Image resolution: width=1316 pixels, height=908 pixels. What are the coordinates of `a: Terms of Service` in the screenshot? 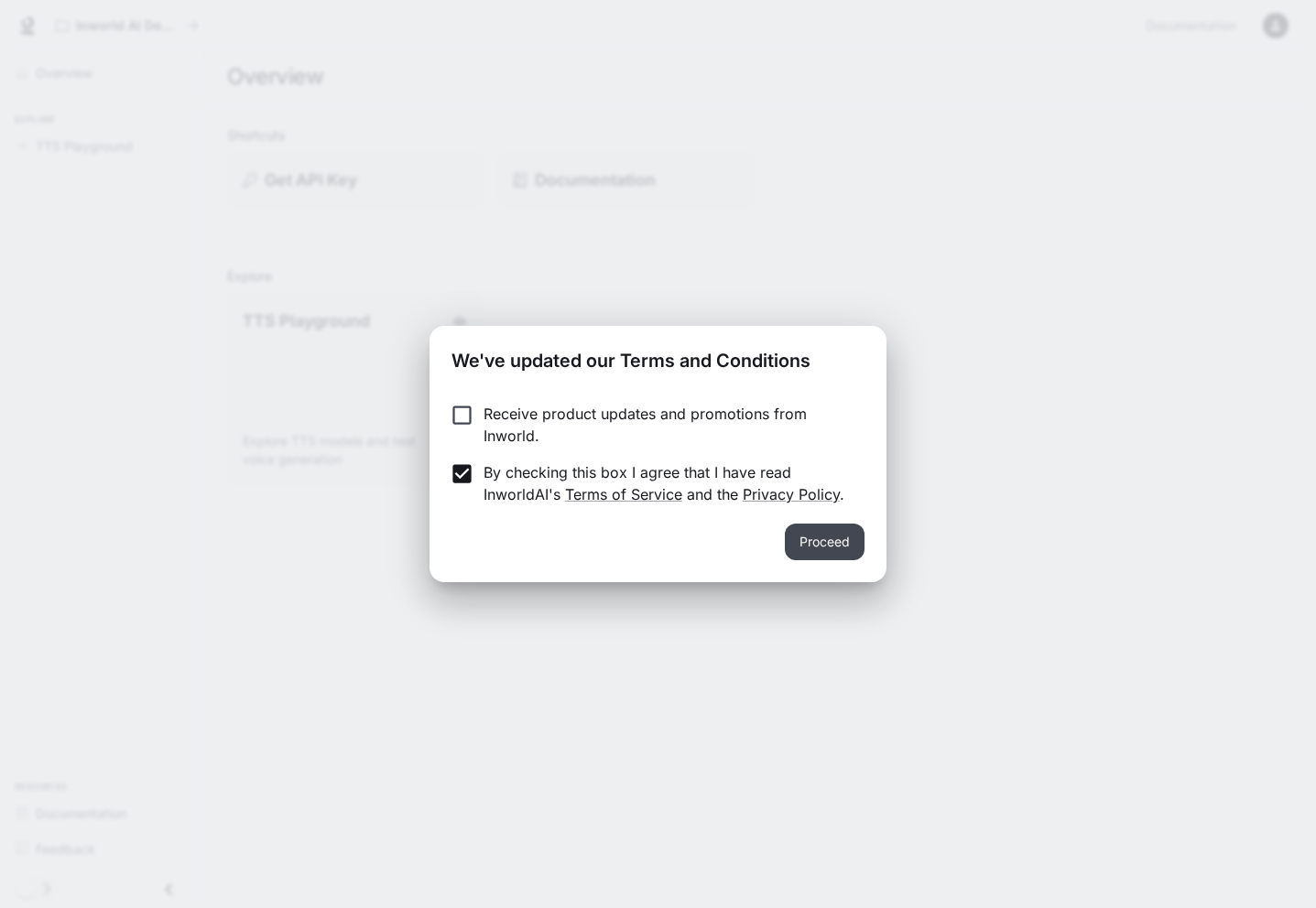 It's located at (624, 494).